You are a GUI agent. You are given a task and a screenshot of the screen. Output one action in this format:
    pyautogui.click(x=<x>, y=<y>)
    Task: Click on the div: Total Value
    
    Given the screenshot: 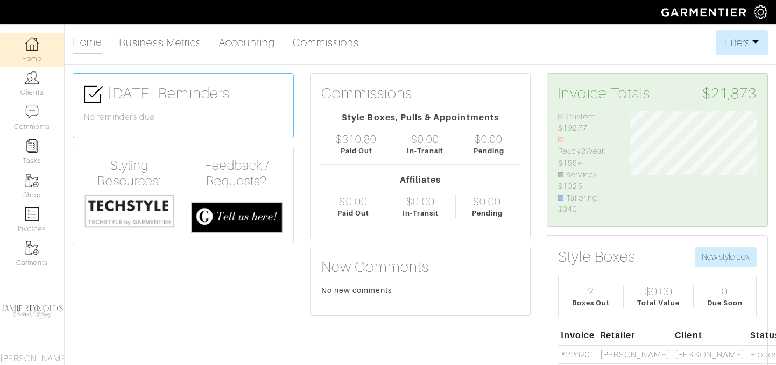 What is the action you would take?
    pyautogui.click(x=659, y=303)
    